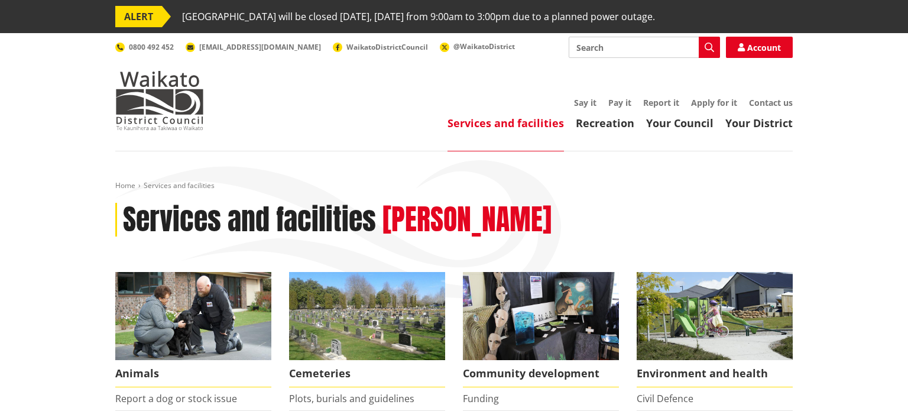 This screenshot has height=411, width=908. Describe the element at coordinates (144, 47) in the screenshot. I see `a: 0800 492 452` at that location.